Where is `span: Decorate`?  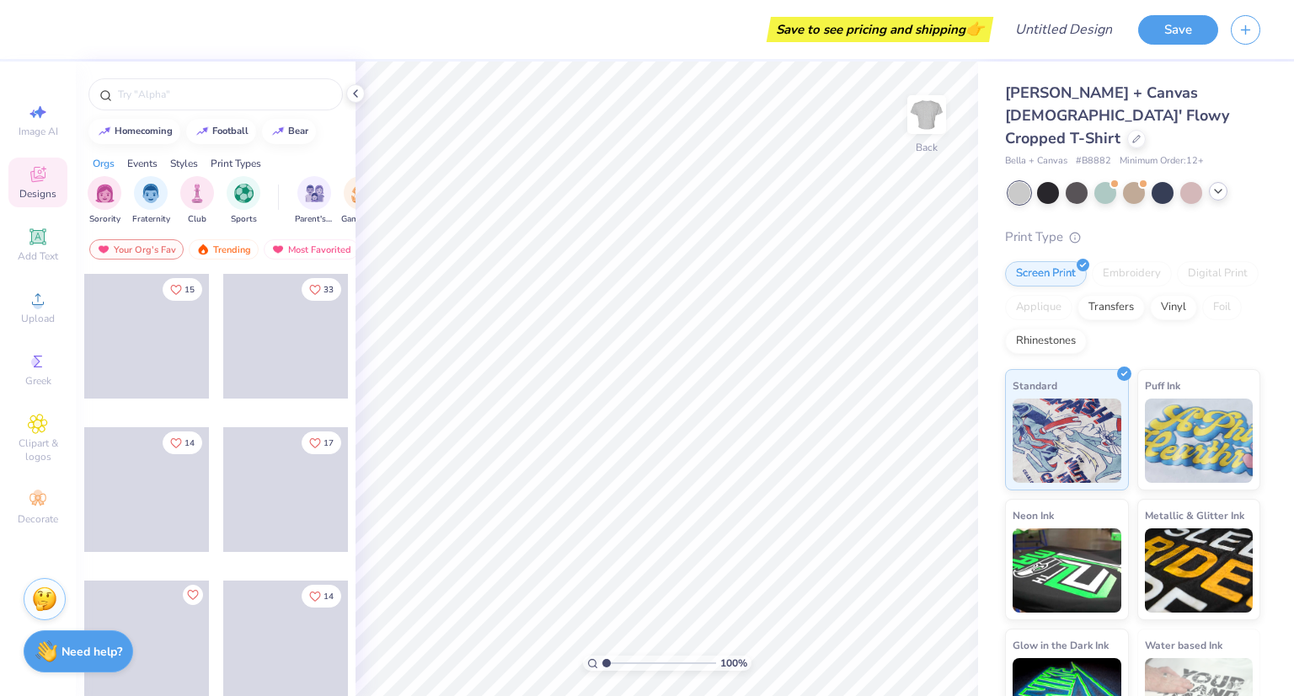 span: Decorate is located at coordinates (38, 519).